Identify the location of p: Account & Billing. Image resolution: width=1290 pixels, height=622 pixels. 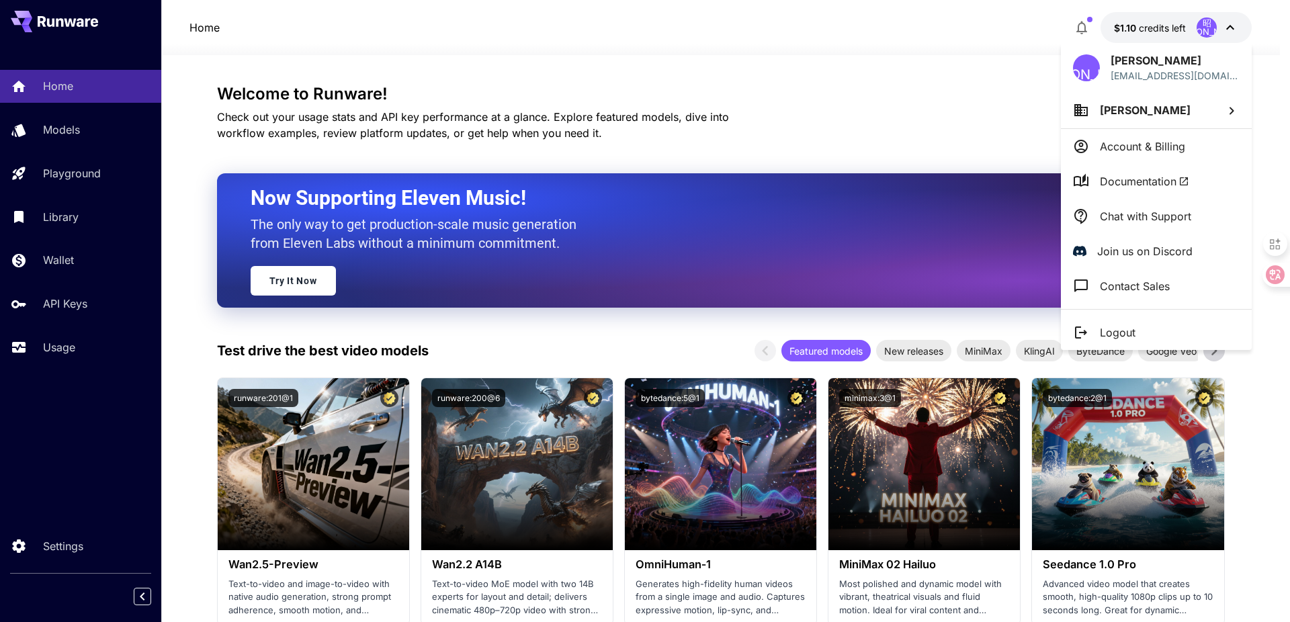
(1142, 146).